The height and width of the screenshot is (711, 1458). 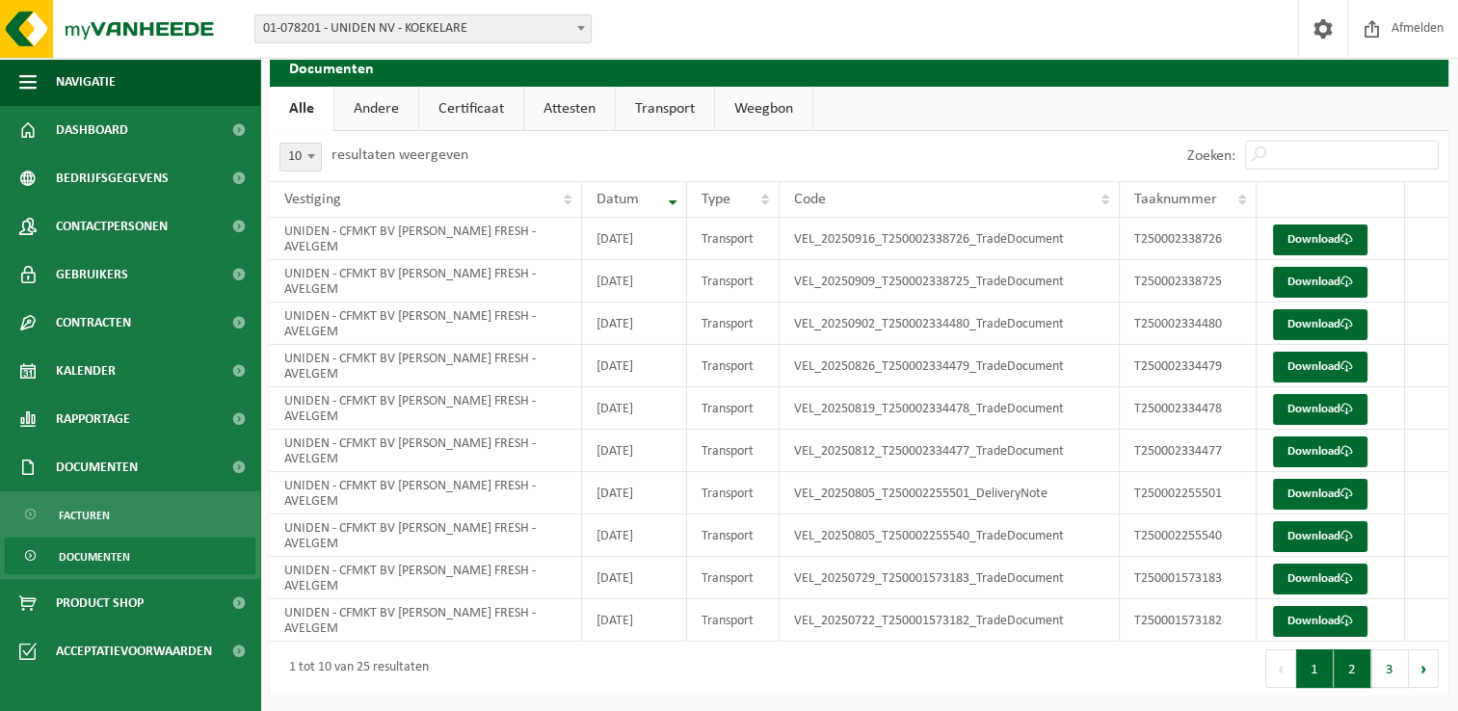 I want to click on span: Taaknummer, so click(x=1175, y=199).